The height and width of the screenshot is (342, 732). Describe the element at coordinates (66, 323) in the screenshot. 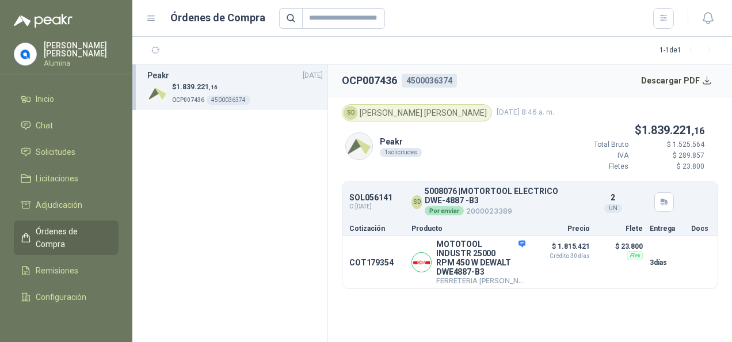

I see `a: Manuales y ayuda` at that location.